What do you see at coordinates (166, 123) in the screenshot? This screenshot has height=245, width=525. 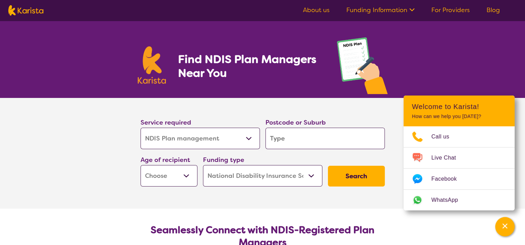 I see `label: Service required` at bounding box center [166, 123].